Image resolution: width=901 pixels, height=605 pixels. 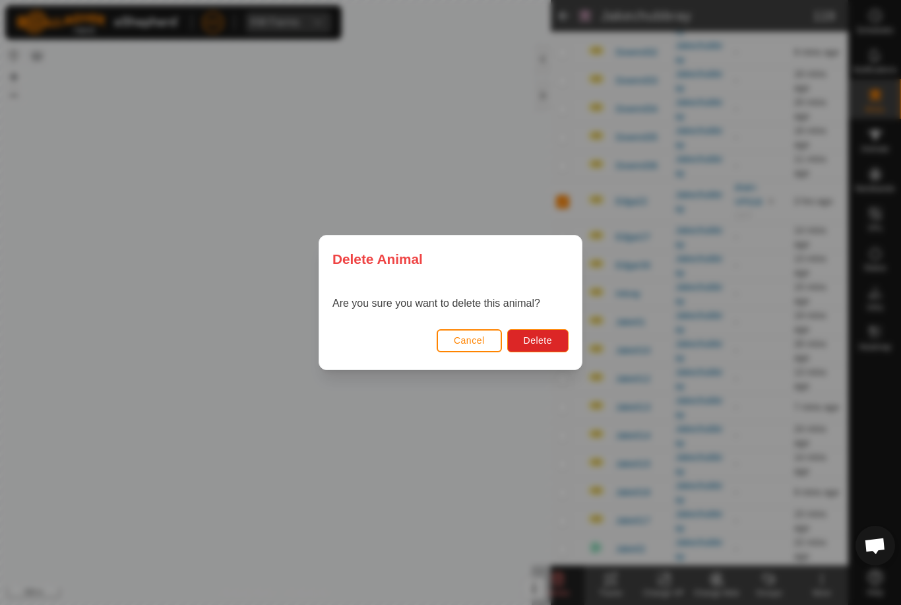 I want to click on div: Open chat, so click(x=875, y=545).